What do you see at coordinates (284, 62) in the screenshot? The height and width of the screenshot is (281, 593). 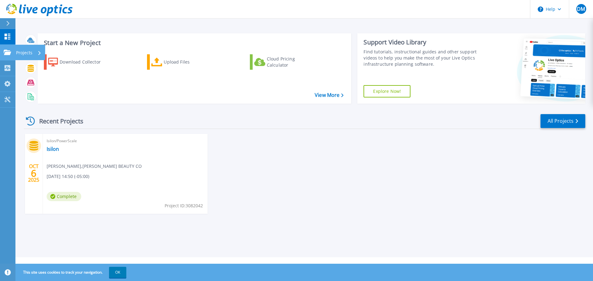 I see `a: Cloud Pricing Calculator` at bounding box center [284, 62].